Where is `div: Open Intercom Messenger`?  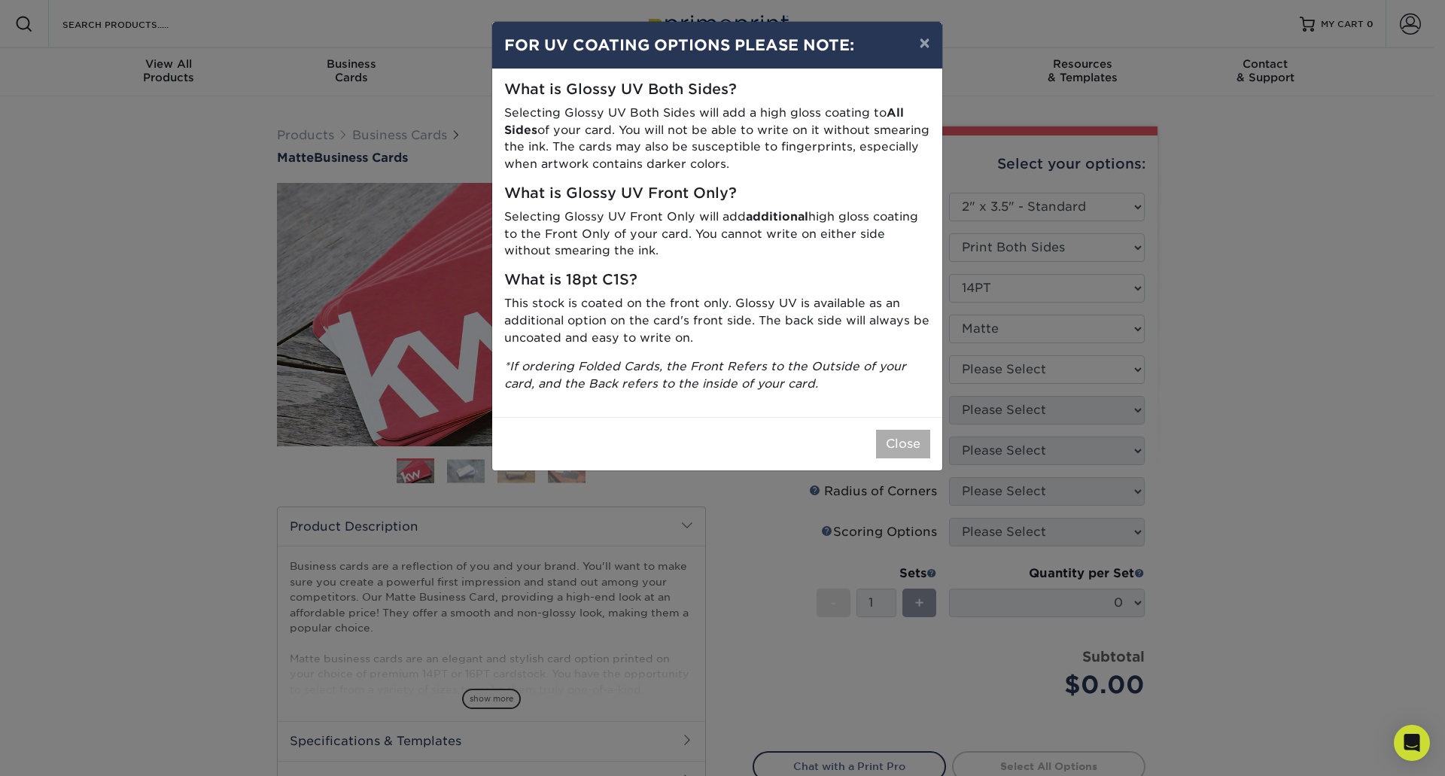
div: Open Intercom Messenger is located at coordinates (1412, 743).